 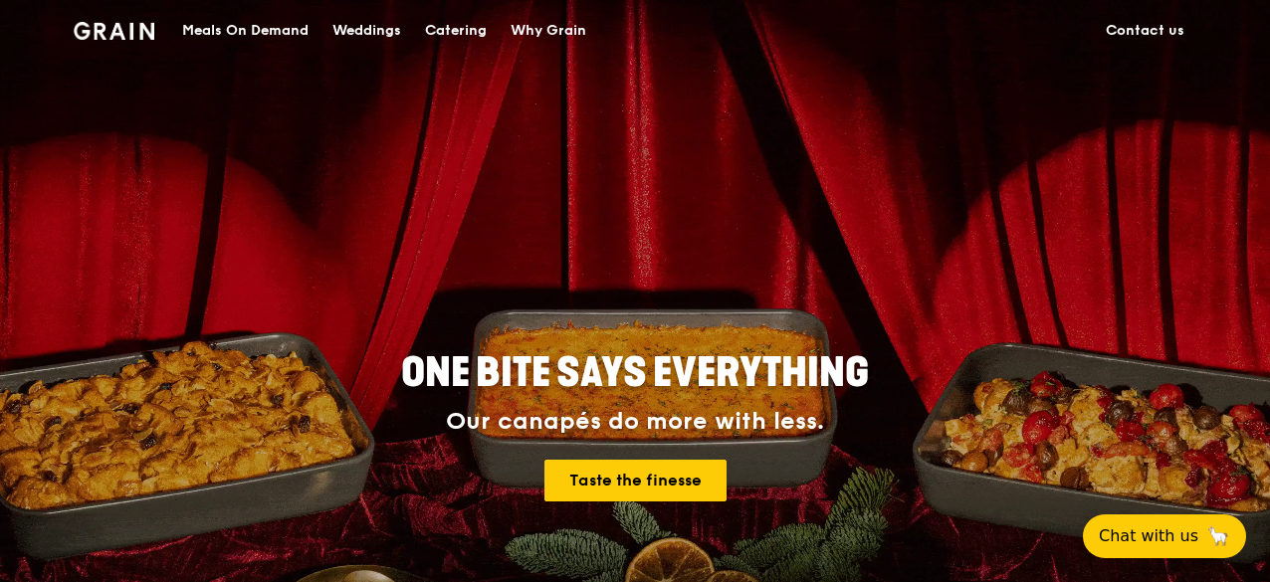 I want to click on div: Why Grain, so click(x=548, y=31).